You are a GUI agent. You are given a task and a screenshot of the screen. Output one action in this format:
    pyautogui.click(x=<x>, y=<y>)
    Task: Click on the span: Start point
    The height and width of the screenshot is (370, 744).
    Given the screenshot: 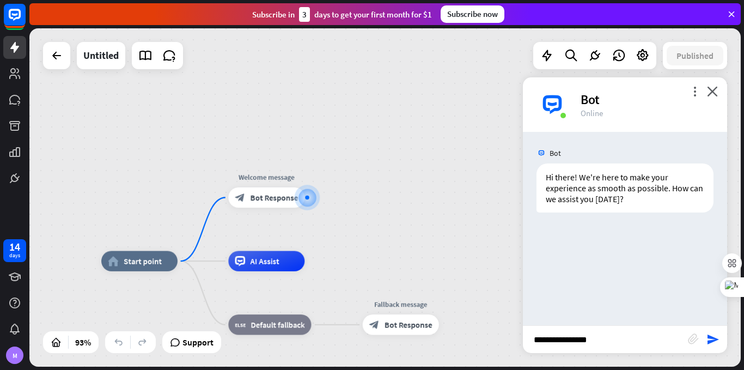 What is the action you would take?
    pyautogui.click(x=143, y=261)
    